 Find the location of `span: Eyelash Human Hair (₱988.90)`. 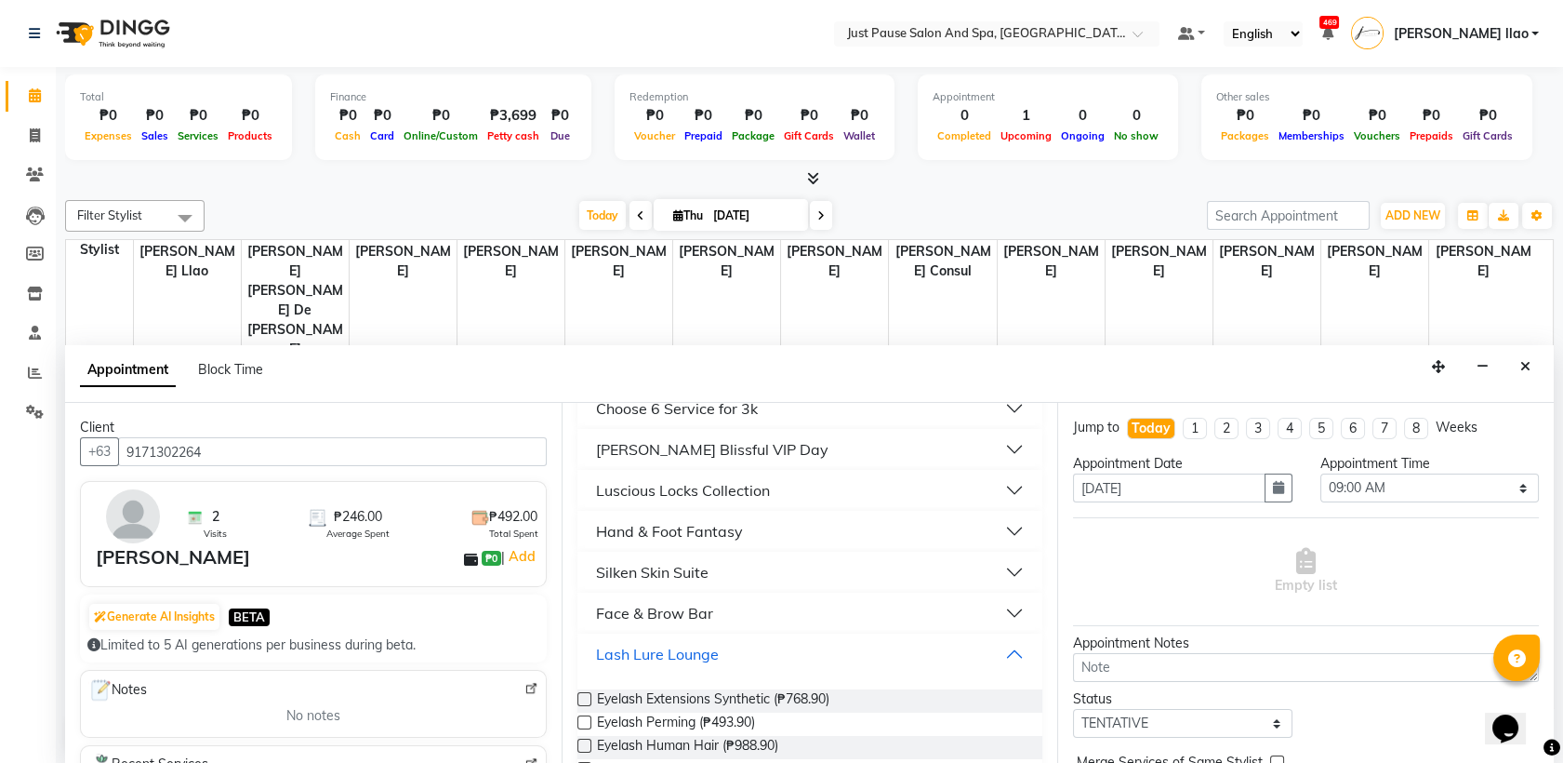

span: Eyelash Human Hair (₱988.90) is located at coordinates (687, 747).